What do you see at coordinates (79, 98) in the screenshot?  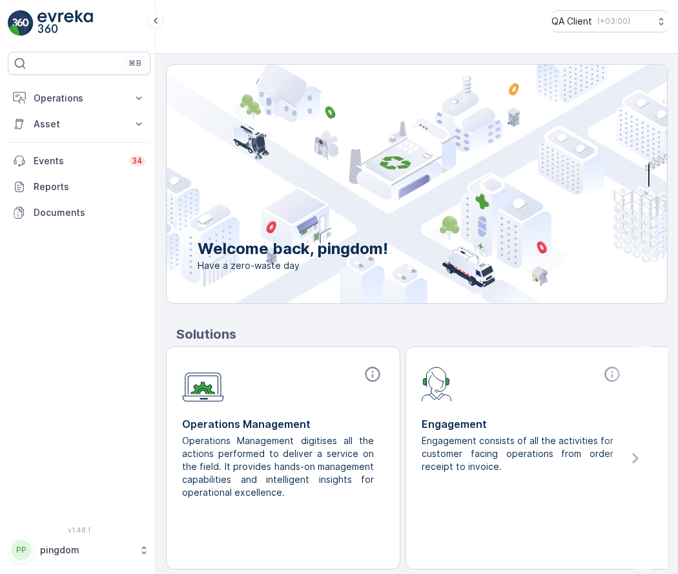 I see `button: Operations` at bounding box center [79, 98].